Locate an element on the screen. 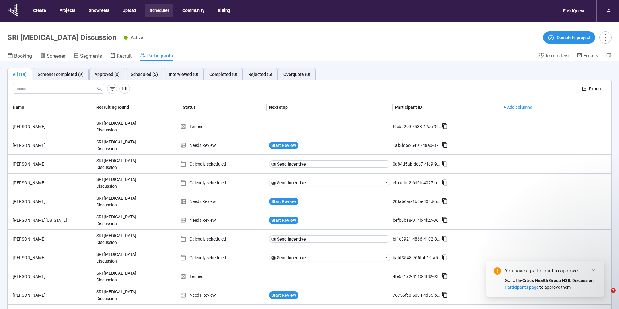 The height and width of the screenshot is (309, 619). div: 4fe681a2-8110-4f82-93c4-6e83ef867e63 is located at coordinates (417, 276).